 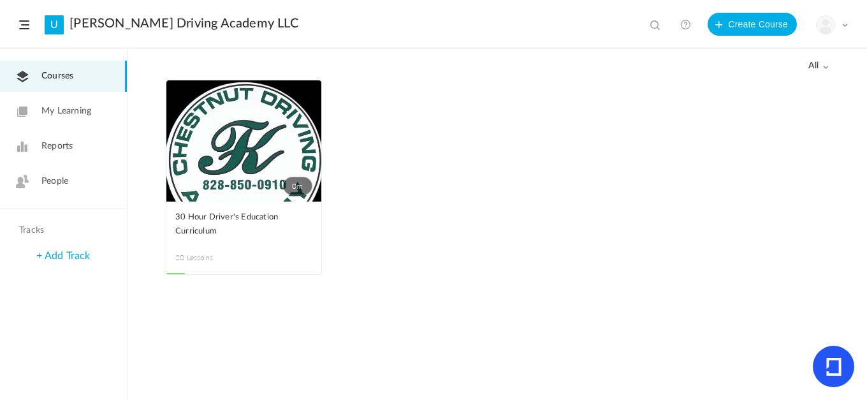 I want to click on button: Create Course, so click(x=752, y=24).